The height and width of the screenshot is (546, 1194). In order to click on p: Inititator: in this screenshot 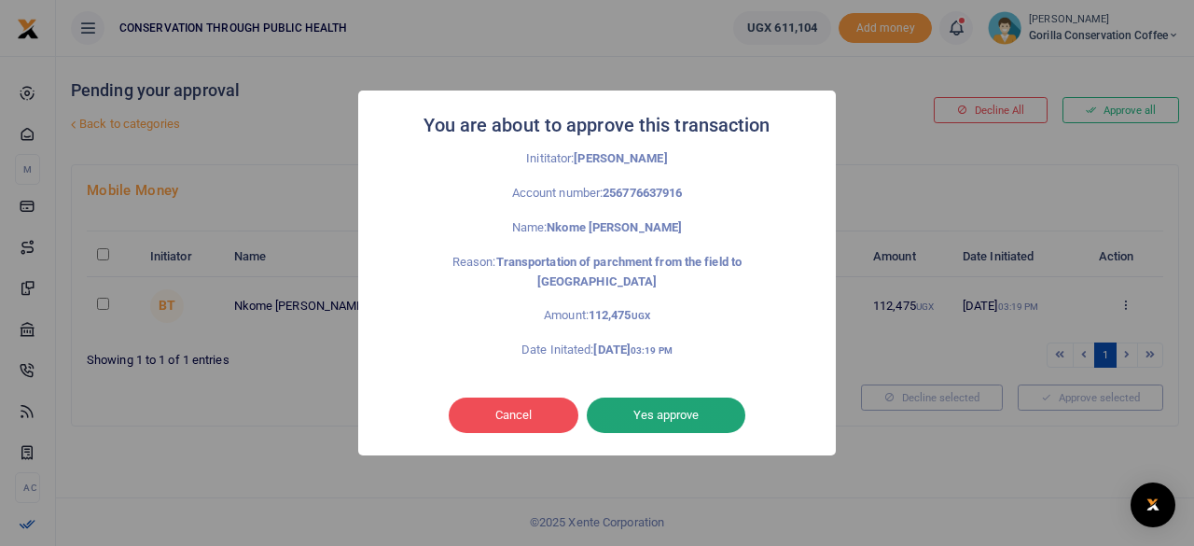, I will do `click(597, 159)`.